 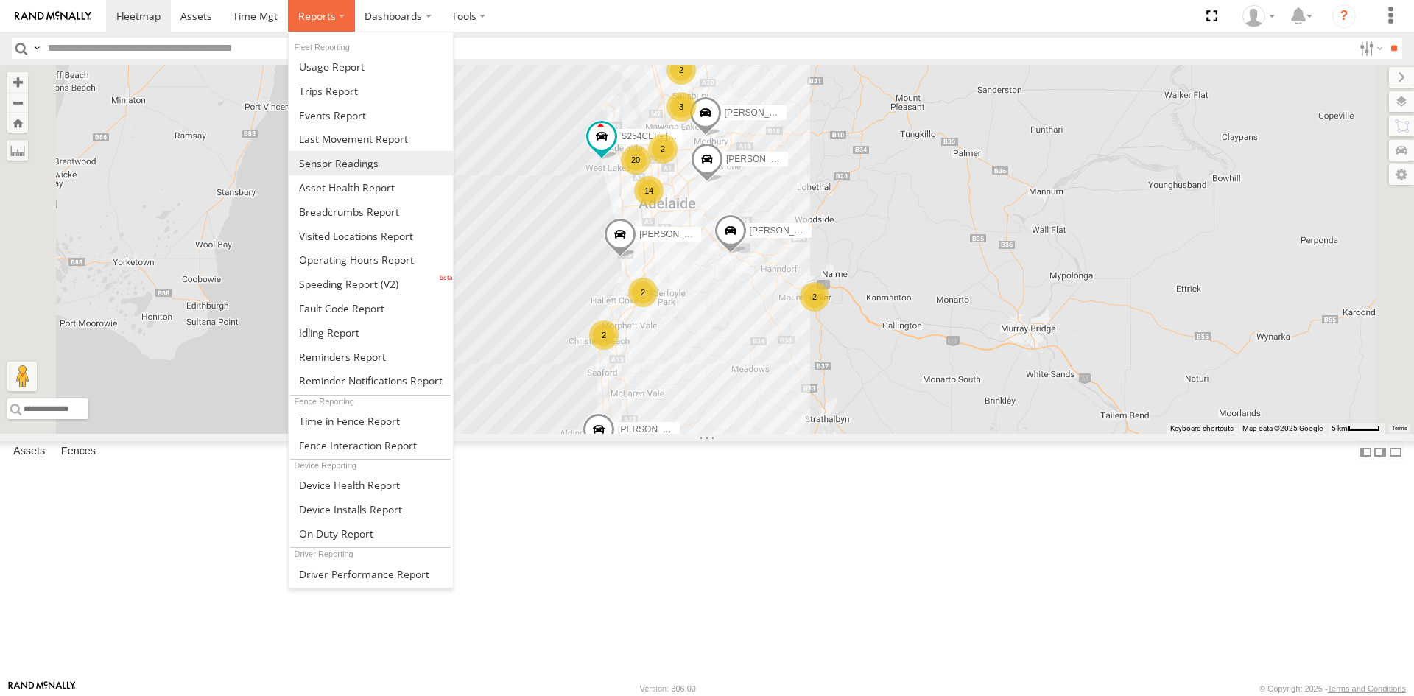 I want to click on a: Fence Interaction Report, so click(x=371, y=445).